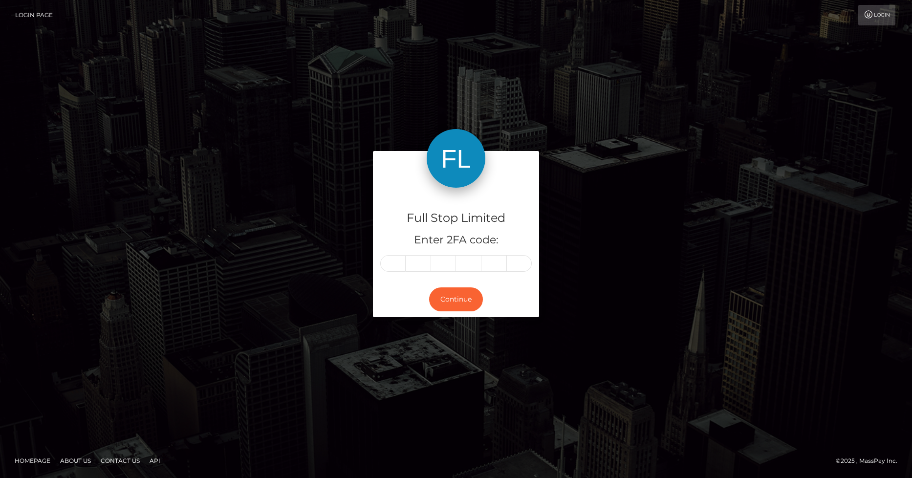 This screenshot has width=912, height=478. What do you see at coordinates (456, 240) in the screenshot?
I see `h5: Enter 2FA code:` at bounding box center [456, 240].